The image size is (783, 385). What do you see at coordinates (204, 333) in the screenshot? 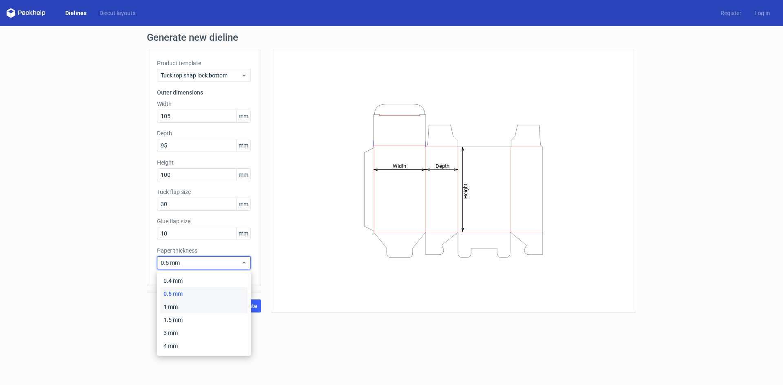
I see `div: 3 mm` at bounding box center [204, 333].